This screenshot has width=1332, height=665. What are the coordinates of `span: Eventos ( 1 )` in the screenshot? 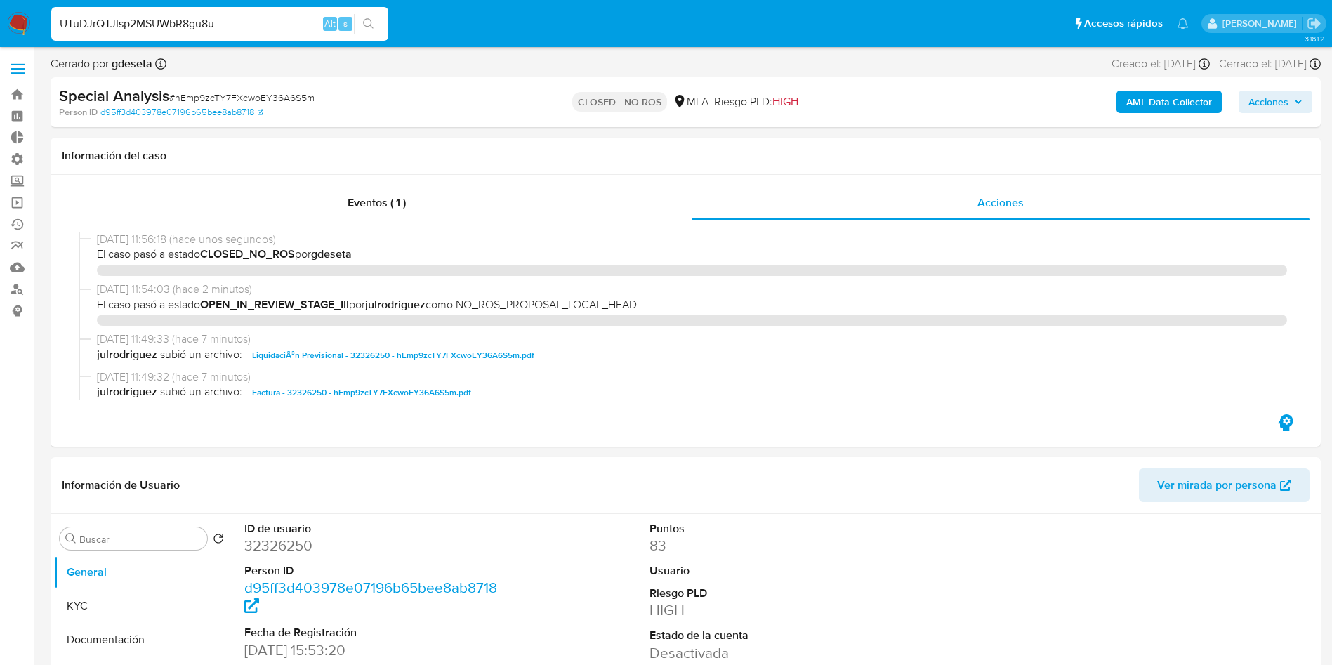 It's located at (376, 202).